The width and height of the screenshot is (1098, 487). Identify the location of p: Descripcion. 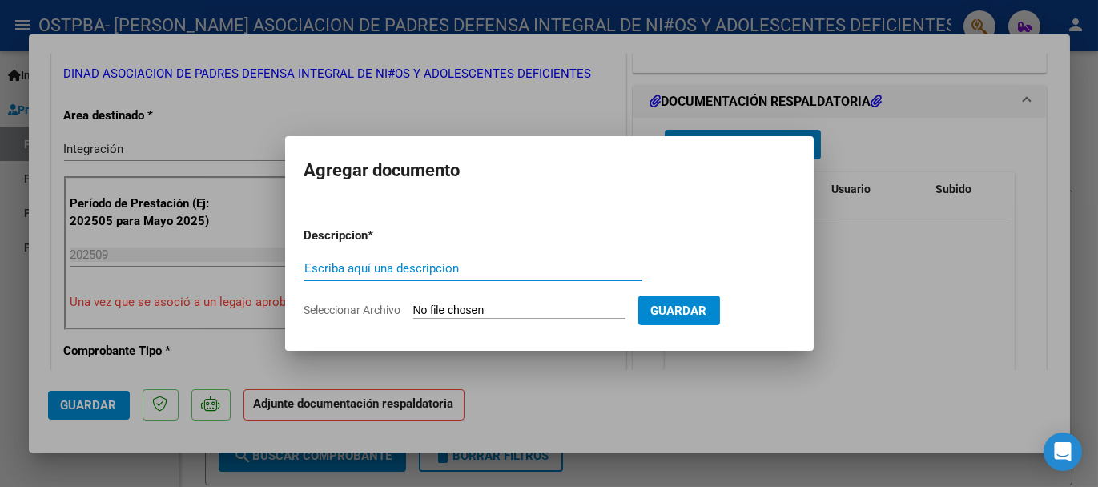
(378, 236).